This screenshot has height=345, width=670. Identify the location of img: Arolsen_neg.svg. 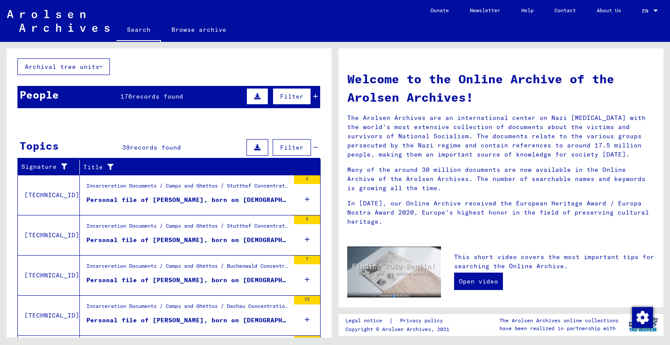
(58, 21).